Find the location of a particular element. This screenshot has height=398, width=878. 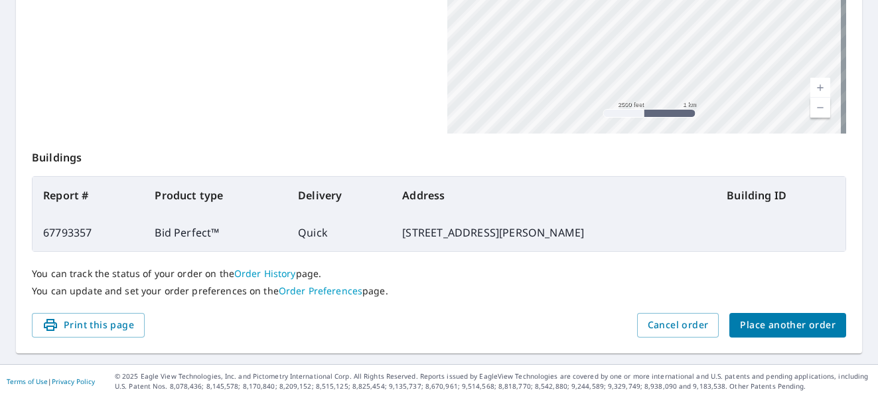

p: Buildings is located at coordinates (439, 155).